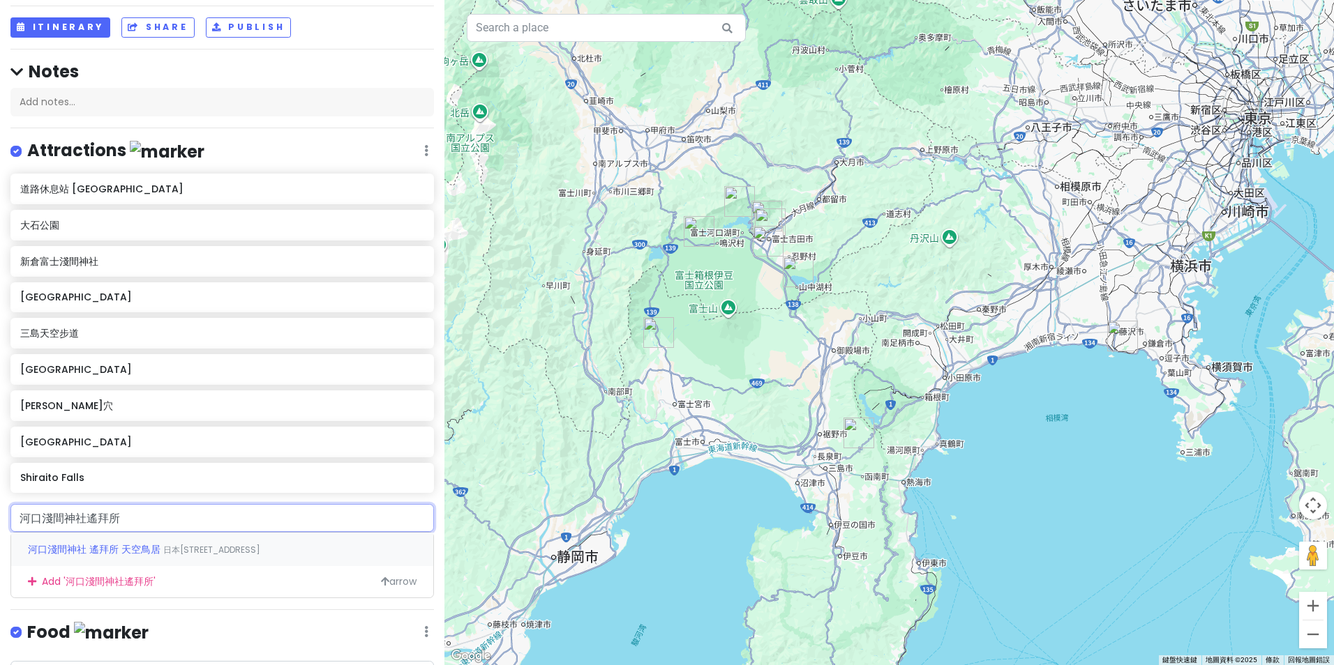  I want to click on button: 地圖攝影機控制項, so click(1313, 506).